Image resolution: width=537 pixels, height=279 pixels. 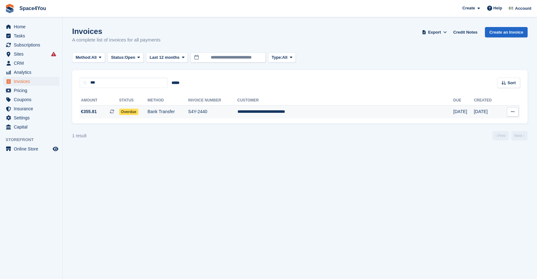 What do you see at coordinates (116, 40) in the screenshot?
I see `p: A complete list of invoices for all payments` at bounding box center [116, 40].